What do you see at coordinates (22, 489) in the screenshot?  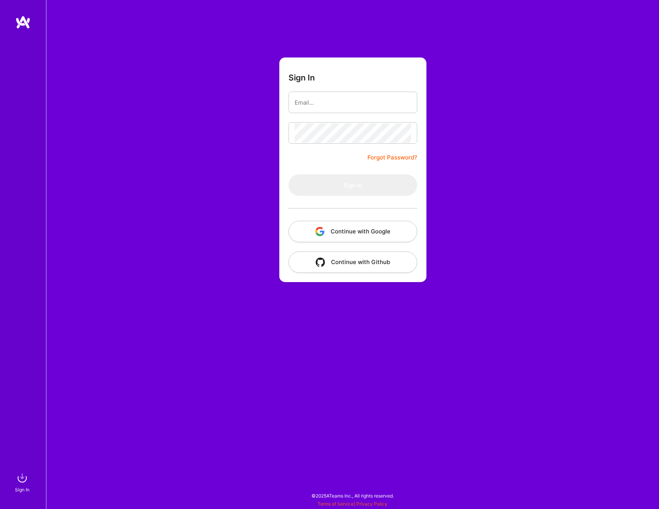 I see `div: Sign In` at bounding box center [22, 489].